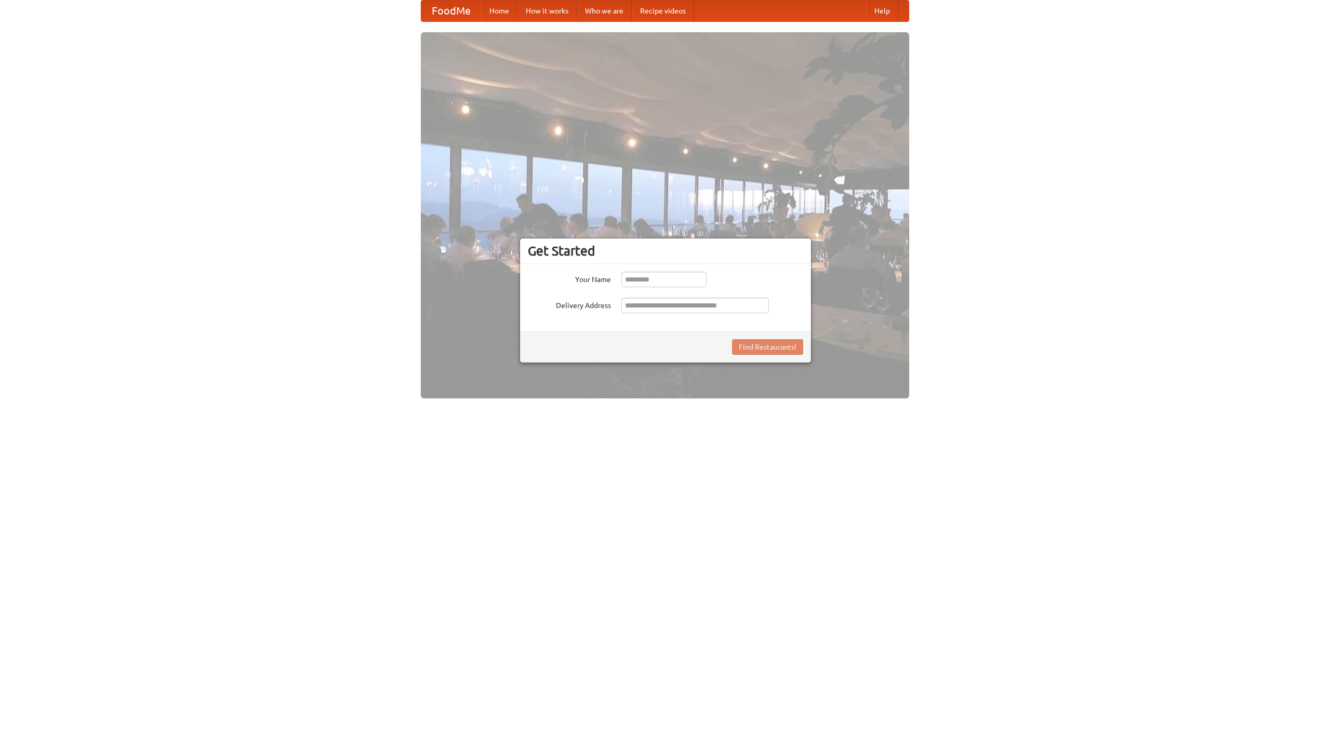  Describe the element at coordinates (570, 278) in the screenshot. I see `label: Your Name` at that location.